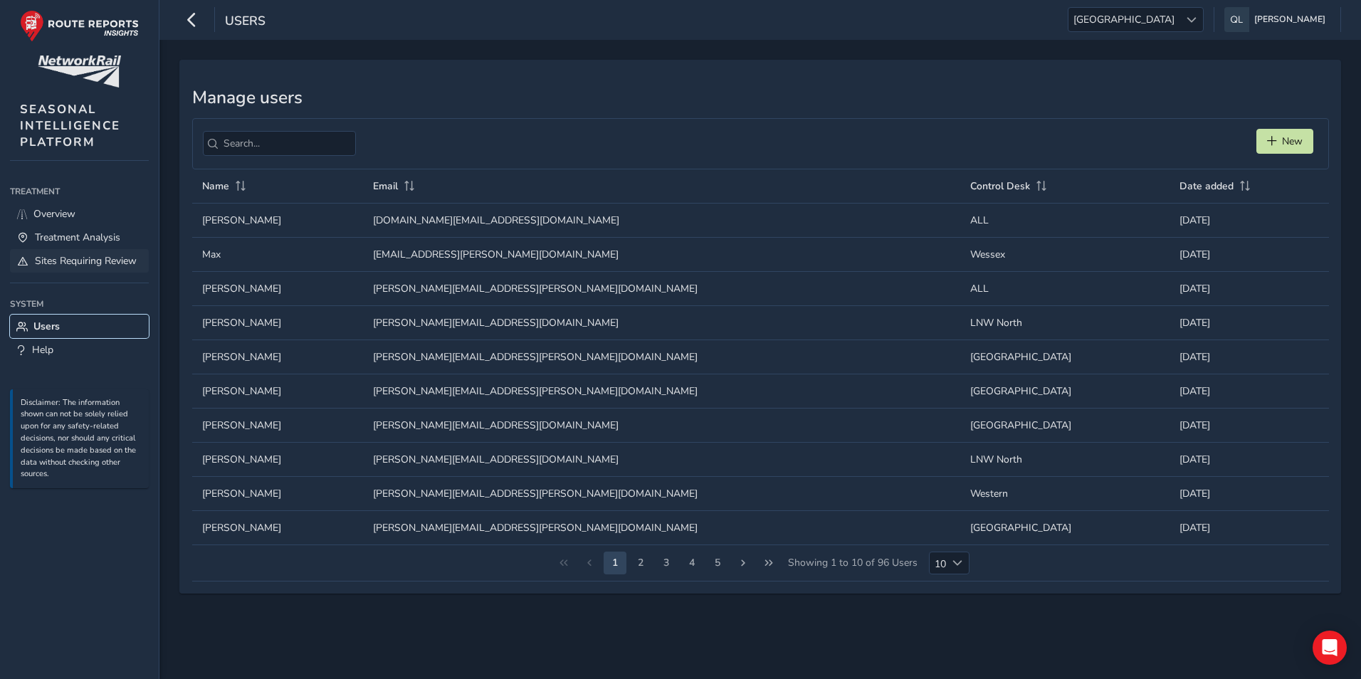 The width and height of the screenshot is (1361, 679). I want to click on input: Search..., so click(279, 143).